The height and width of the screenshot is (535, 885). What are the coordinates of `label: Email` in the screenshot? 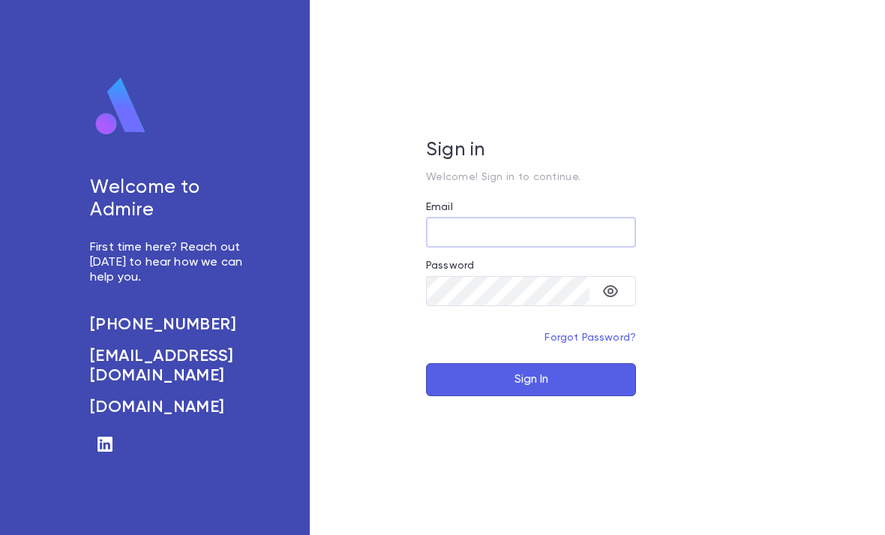 It's located at (440, 207).